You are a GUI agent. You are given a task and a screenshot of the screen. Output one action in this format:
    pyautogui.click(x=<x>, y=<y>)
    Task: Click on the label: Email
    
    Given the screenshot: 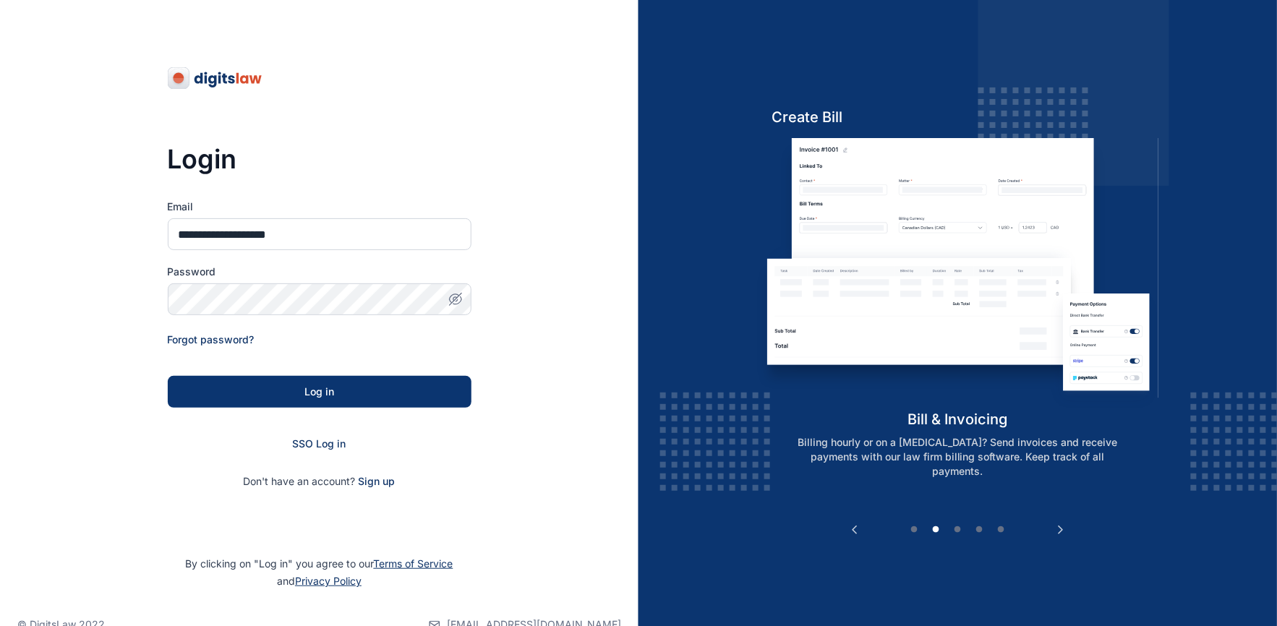 What is the action you would take?
    pyautogui.click(x=320, y=207)
    